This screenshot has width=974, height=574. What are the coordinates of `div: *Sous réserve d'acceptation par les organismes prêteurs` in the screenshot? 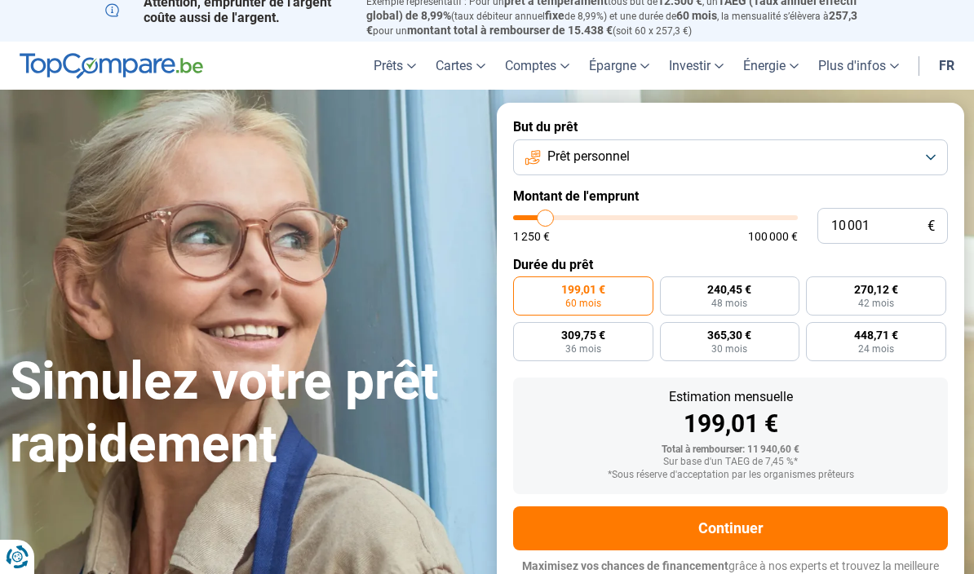 It's located at (730, 475).